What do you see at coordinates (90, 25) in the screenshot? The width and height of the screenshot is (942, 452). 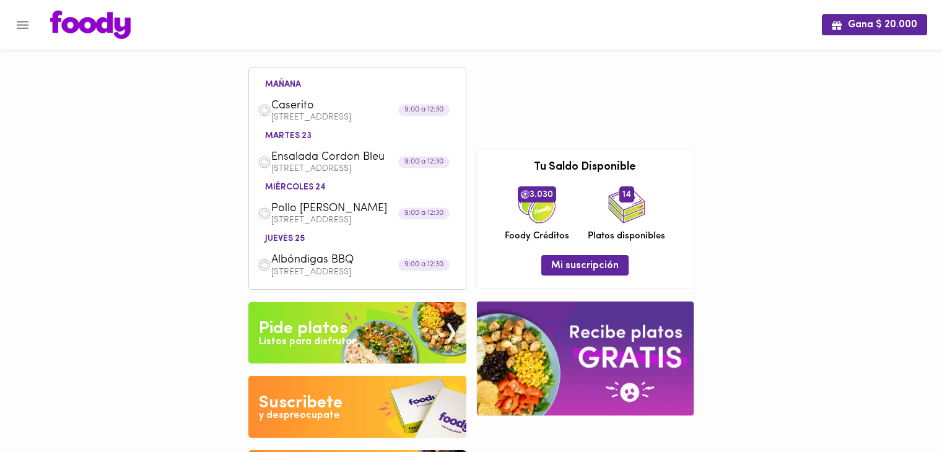 I see `img: logo.png` at bounding box center [90, 25].